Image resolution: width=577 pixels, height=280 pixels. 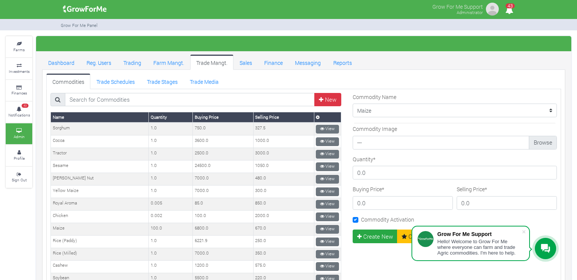 I want to click on td: Yellow Maize, so click(x=100, y=192).